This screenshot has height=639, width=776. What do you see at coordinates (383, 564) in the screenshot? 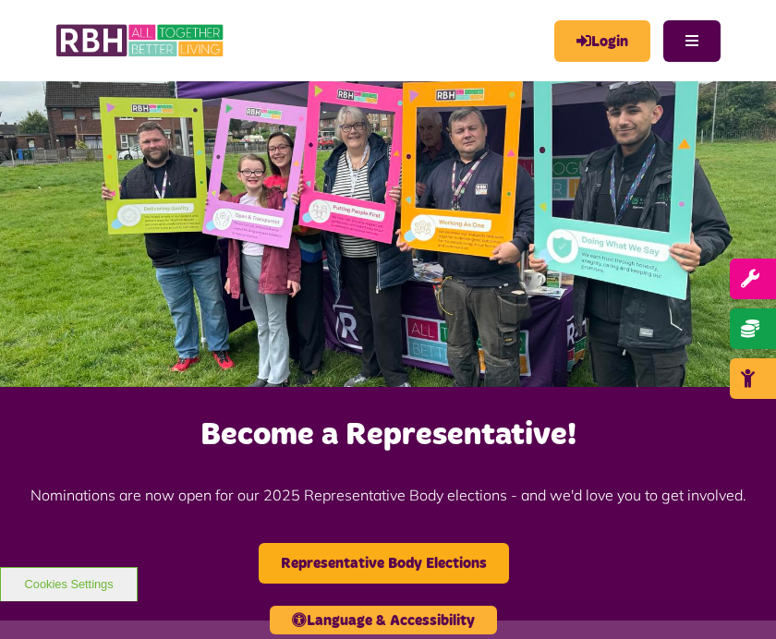
I see `a: Representative Body Elections` at bounding box center [383, 564].